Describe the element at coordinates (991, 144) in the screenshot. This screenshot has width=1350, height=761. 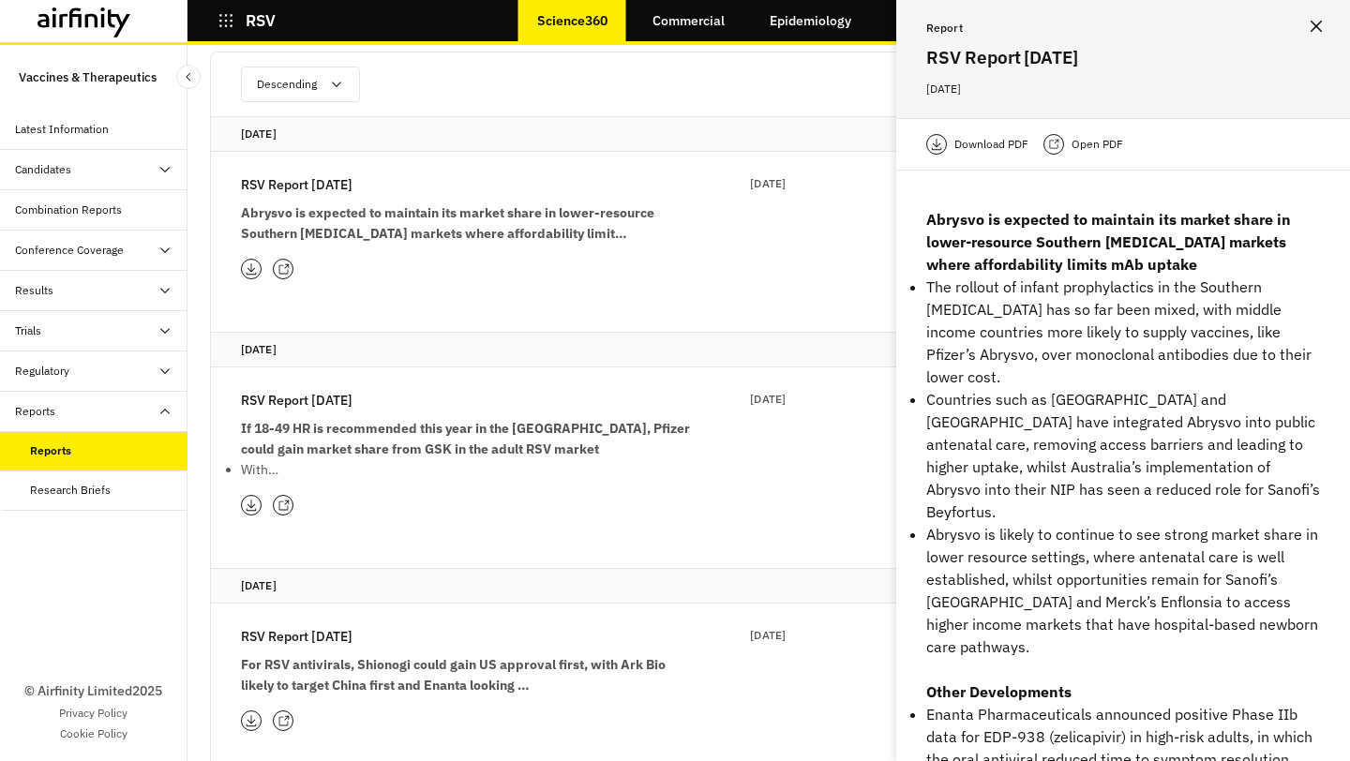
I see `p: Download PDF` at that location.